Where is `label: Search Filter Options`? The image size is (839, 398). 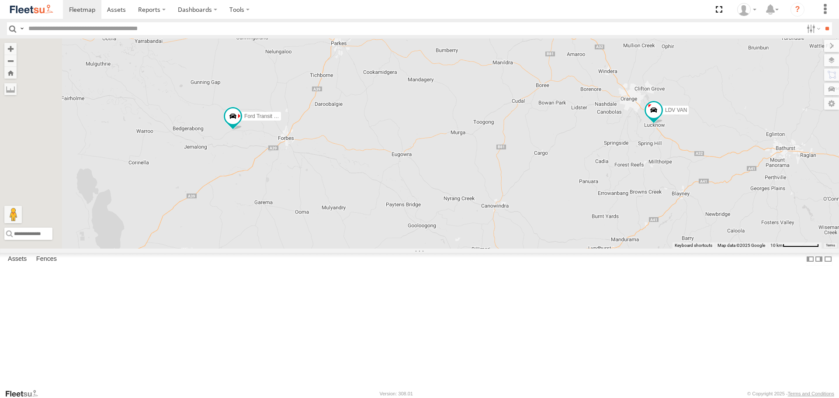
label: Search Filter Options is located at coordinates (813, 28).